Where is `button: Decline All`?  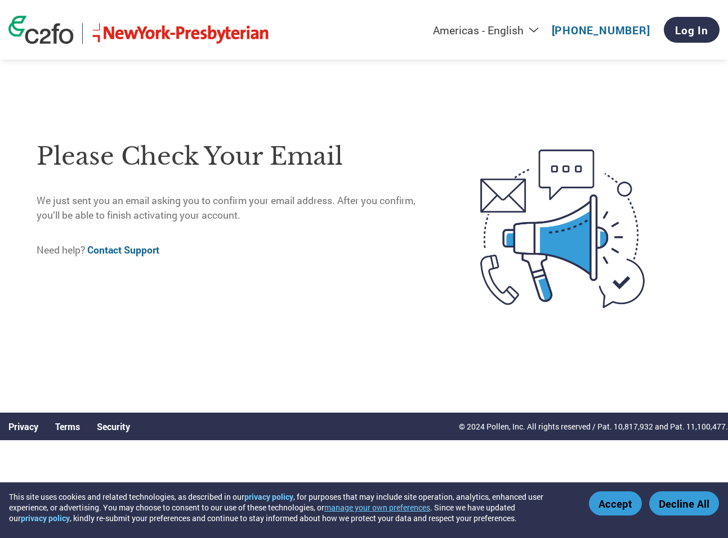 button: Decline All is located at coordinates (684, 504).